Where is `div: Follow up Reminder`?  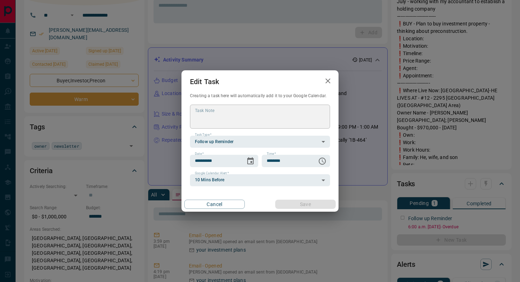 div: Follow up Reminder is located at coordinates (260, 142).